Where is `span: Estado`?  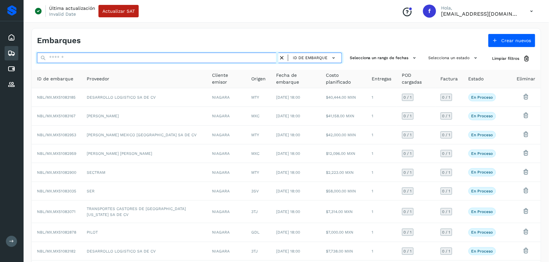 span: Estado is located at coordinates (476, 79).